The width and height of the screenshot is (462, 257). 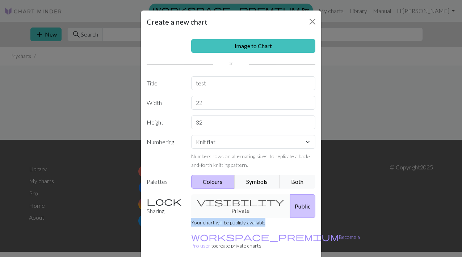 I want to click on button: Both, so click(x=298, y=182).